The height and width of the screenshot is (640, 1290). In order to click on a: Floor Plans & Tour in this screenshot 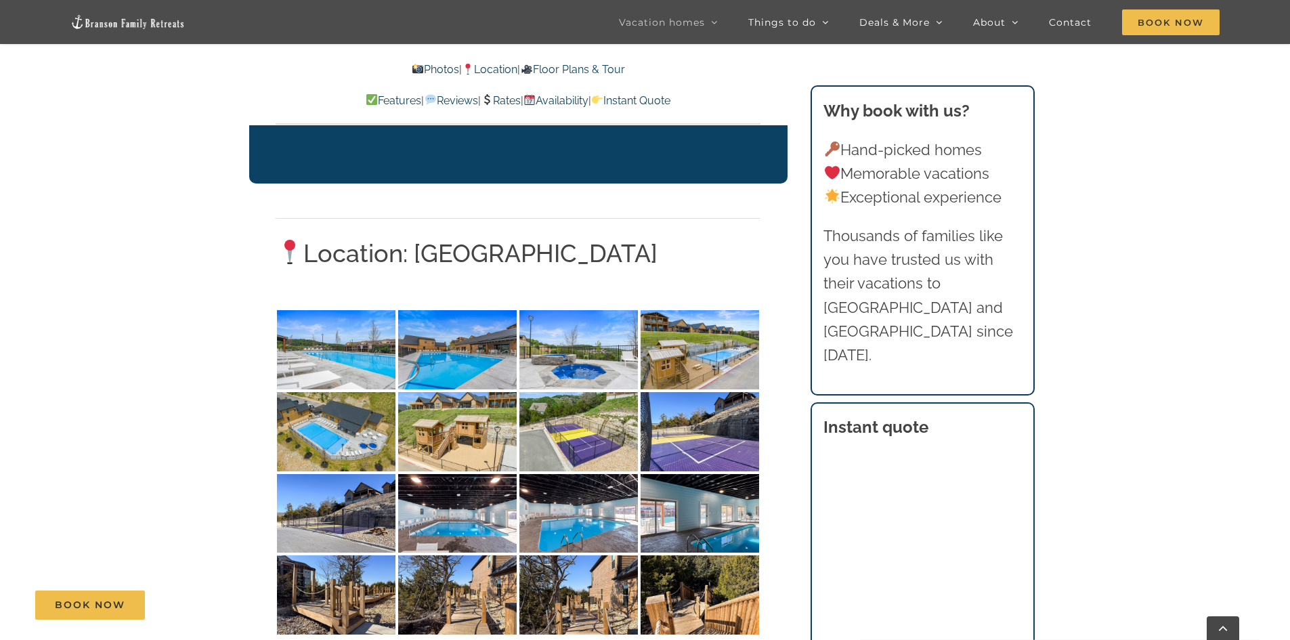, I will do `click(572, 69)`.